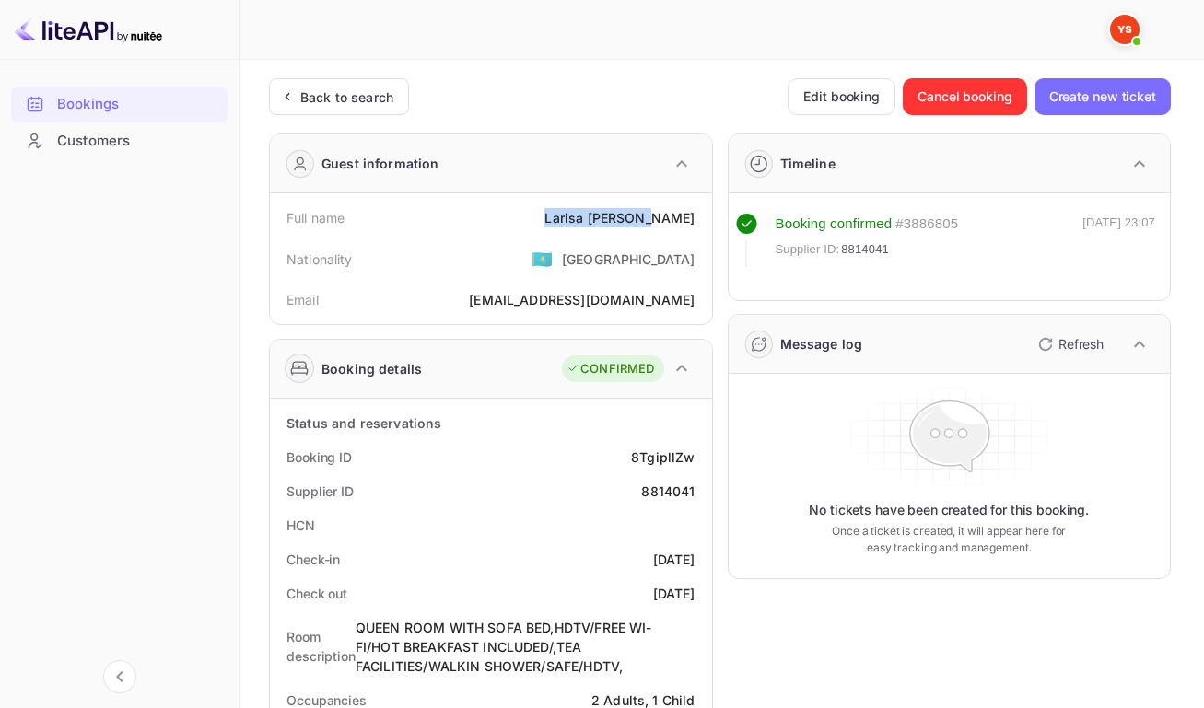 The image size is (1204, 708). I want to click on div: Full name, so click(315, 217).